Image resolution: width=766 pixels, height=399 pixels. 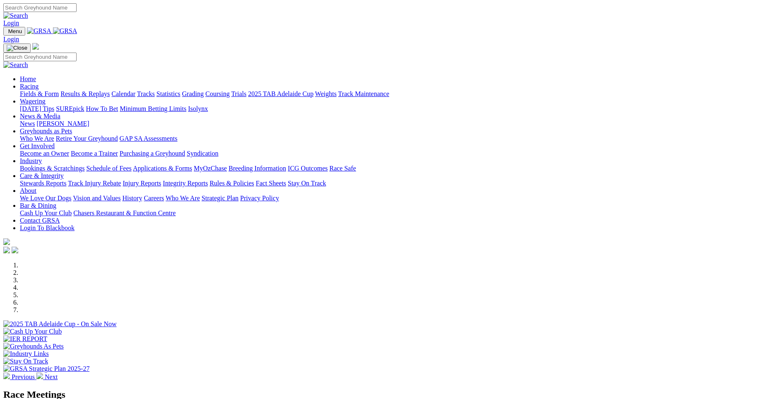 I want to click on div: Industry, so click(x=392, y=169).